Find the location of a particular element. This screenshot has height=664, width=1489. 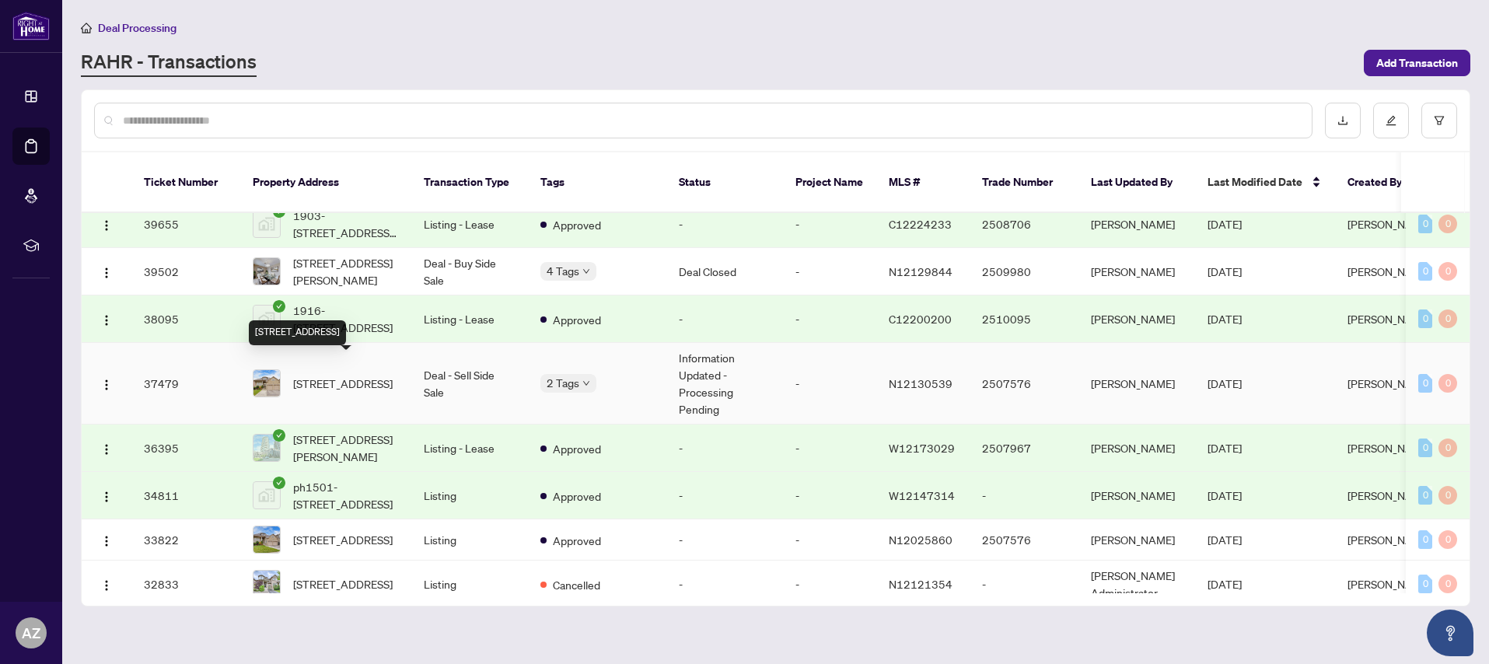

td: 33822 is located at coordinates (186, 540).